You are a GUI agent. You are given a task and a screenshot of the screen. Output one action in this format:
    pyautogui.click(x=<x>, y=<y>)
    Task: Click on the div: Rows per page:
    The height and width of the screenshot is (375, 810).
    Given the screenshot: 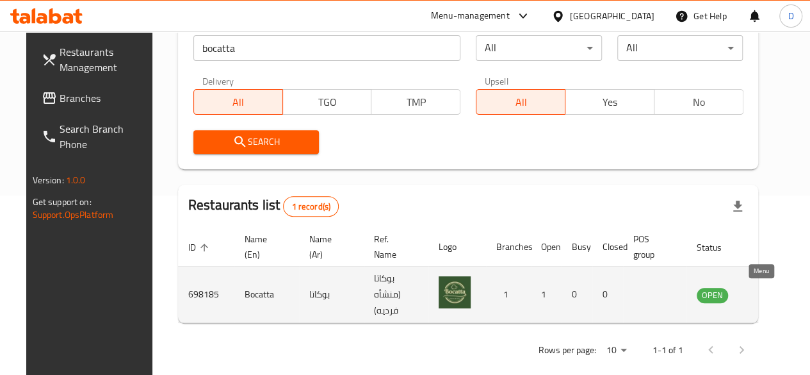 What is the action you would take?
    pyautogui.click(x=616, y=350)
    